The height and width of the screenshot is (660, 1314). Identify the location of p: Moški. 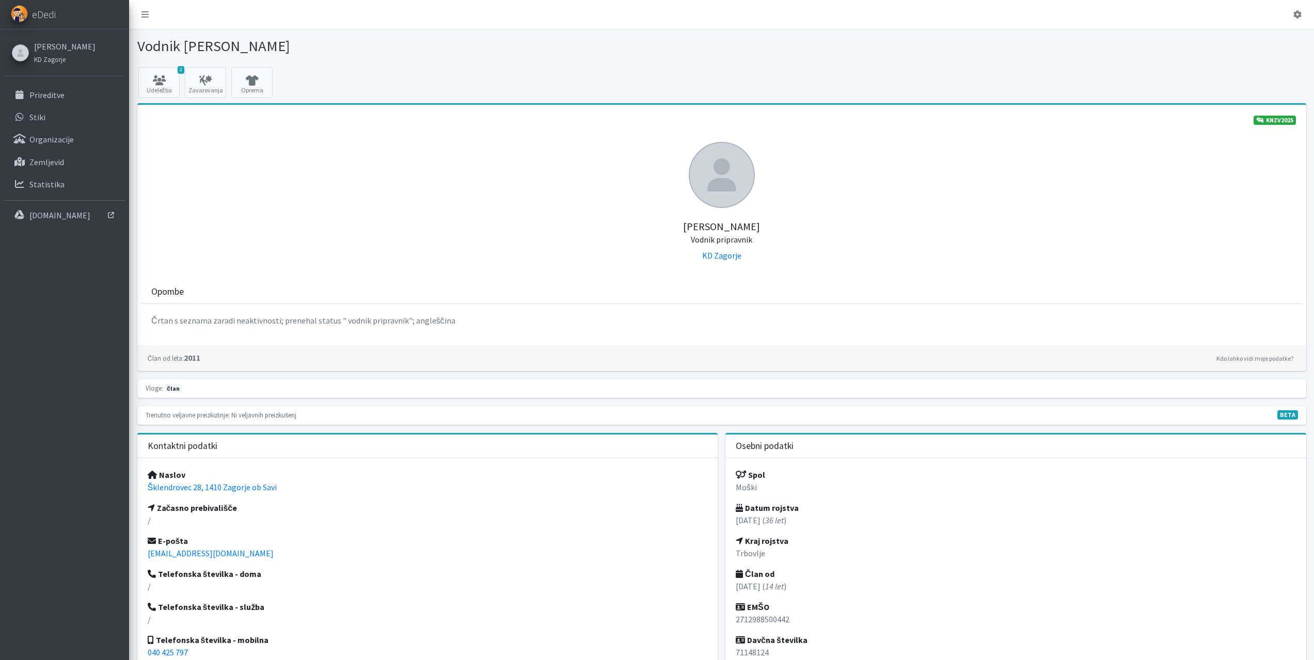
(1015, 487).